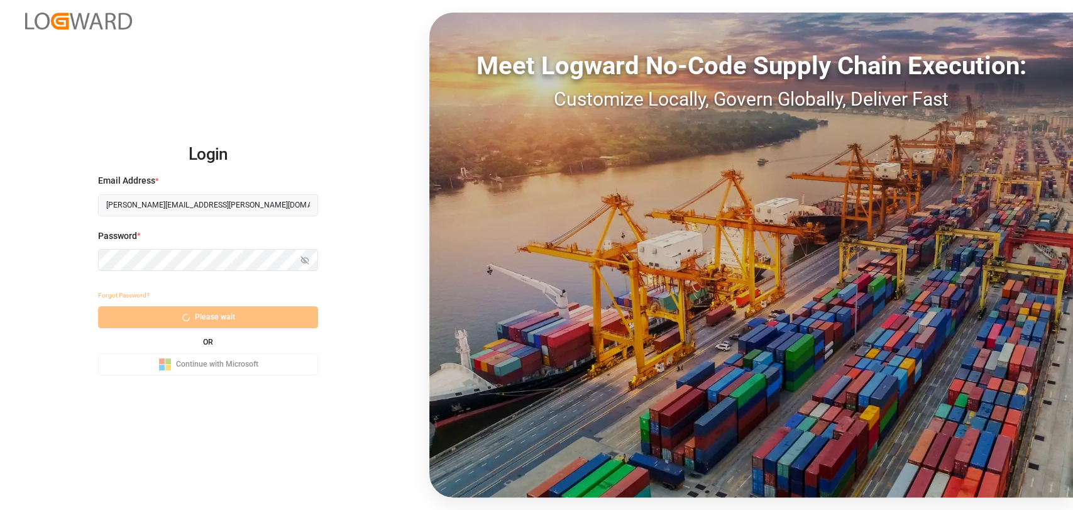 This screenshot has width=1073, height=510. I want to click on span: Password, so click(118, 236).